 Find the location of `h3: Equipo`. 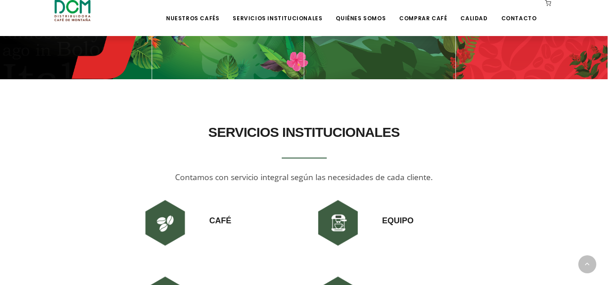

h3: Equipo is located at coordinates (398, 211).